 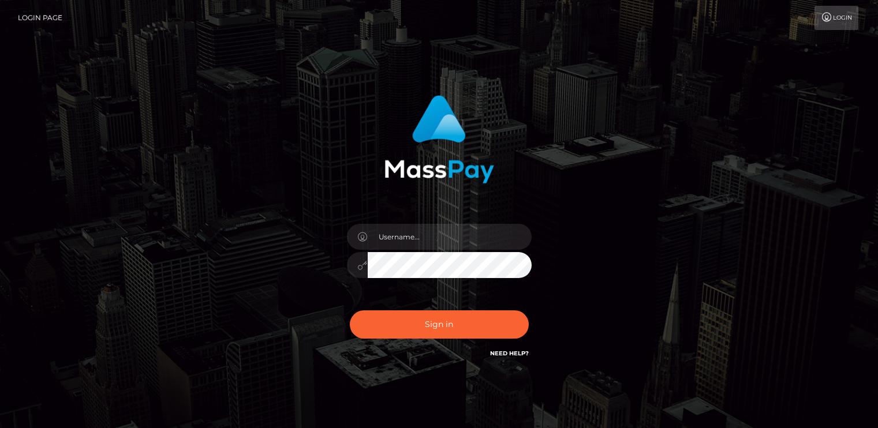 What do you see at coordinates (450, 237) in the screenshot?
I see `input: Username...` at bounding box center [450, 237].